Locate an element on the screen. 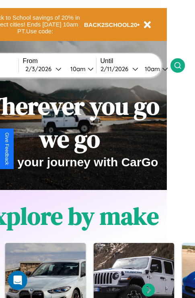  div: 2 / 3 / 2026 is located at coordinates (40, 69).